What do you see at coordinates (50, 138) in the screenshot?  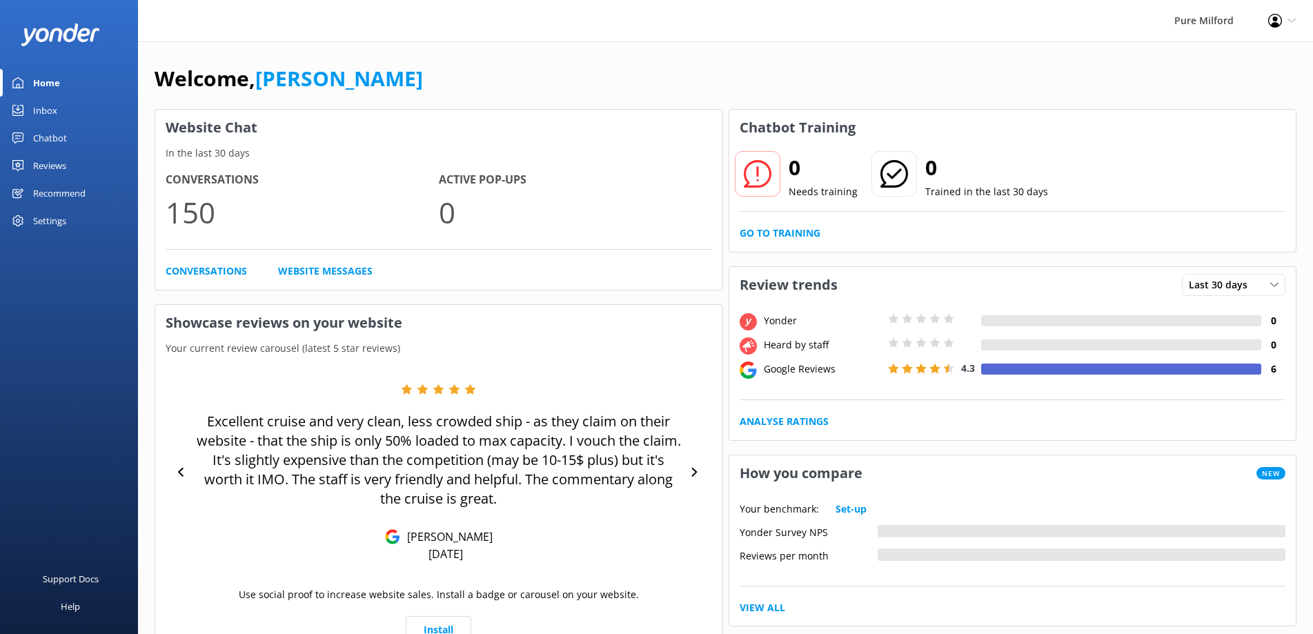 I see `div: Chatbot` at bounding box center [50, 138].